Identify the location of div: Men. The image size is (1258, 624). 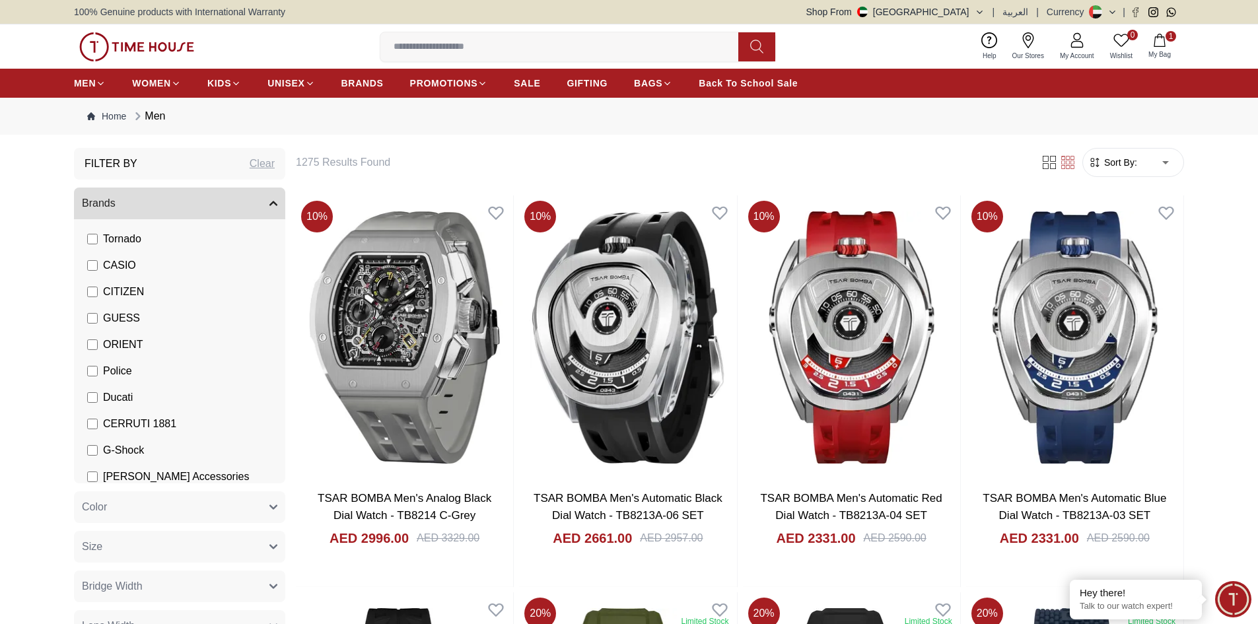
(148, 116).